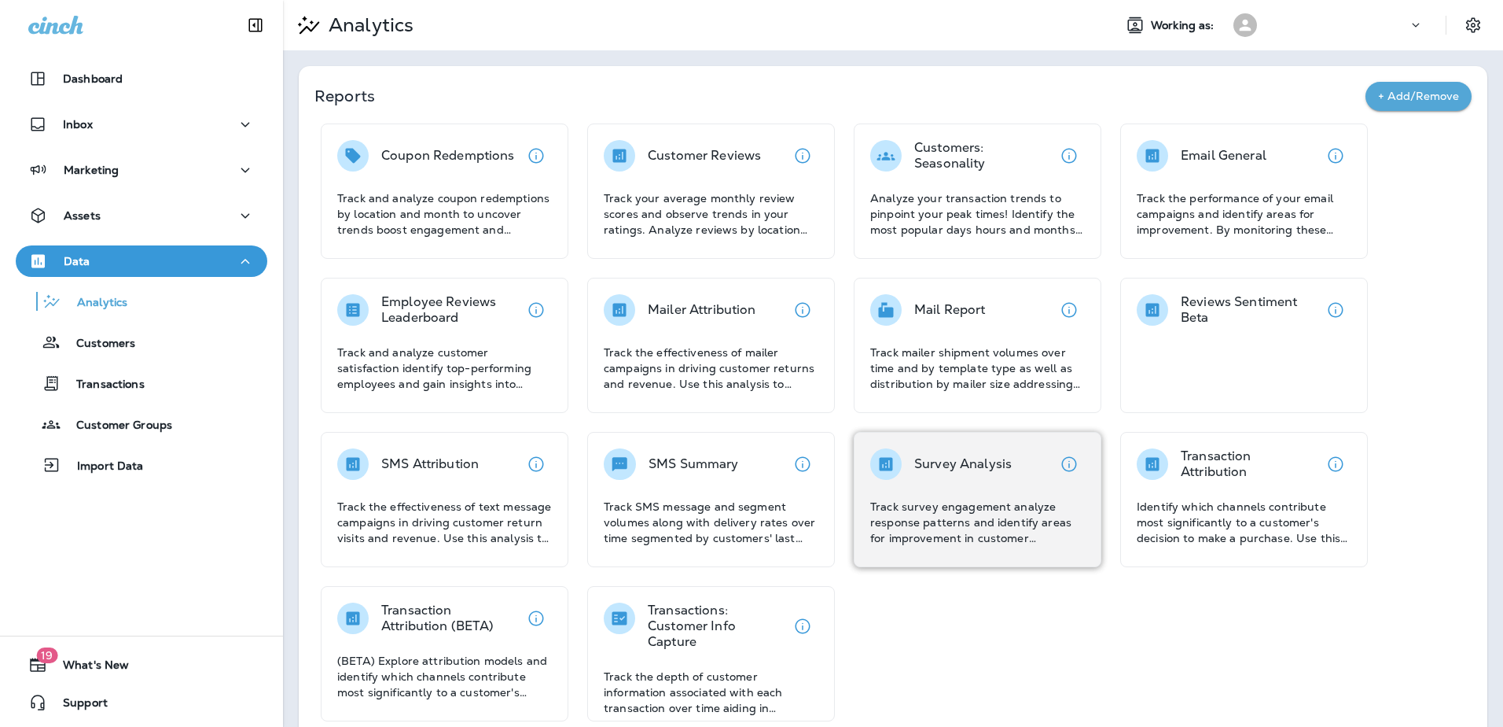  What do you see at coordinates (1223, 156) in the screenshot?
I see `p: Email General` at bounding box center [1223, 156].